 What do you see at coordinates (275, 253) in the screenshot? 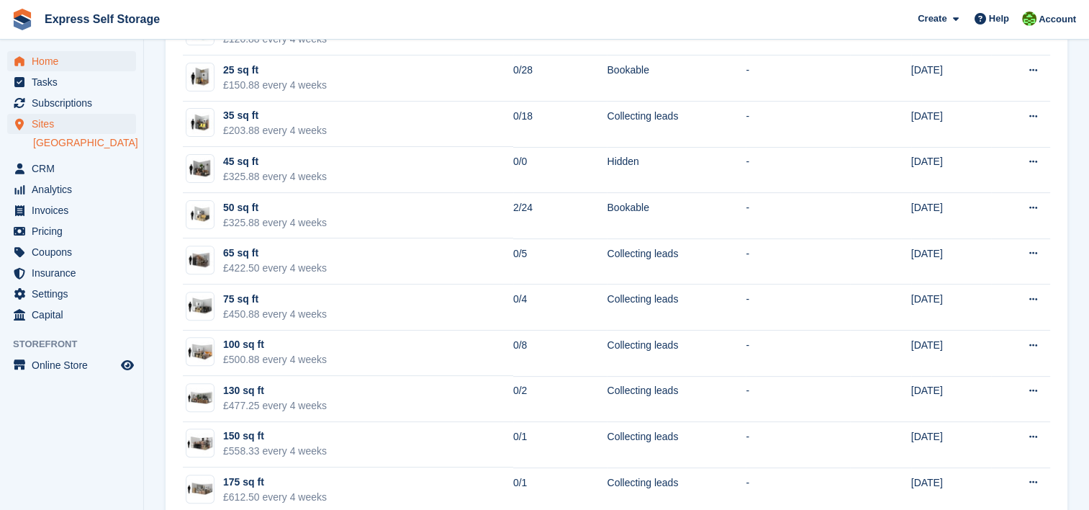
I see `div: 65 sq ft` at bounding box center [275, 253].